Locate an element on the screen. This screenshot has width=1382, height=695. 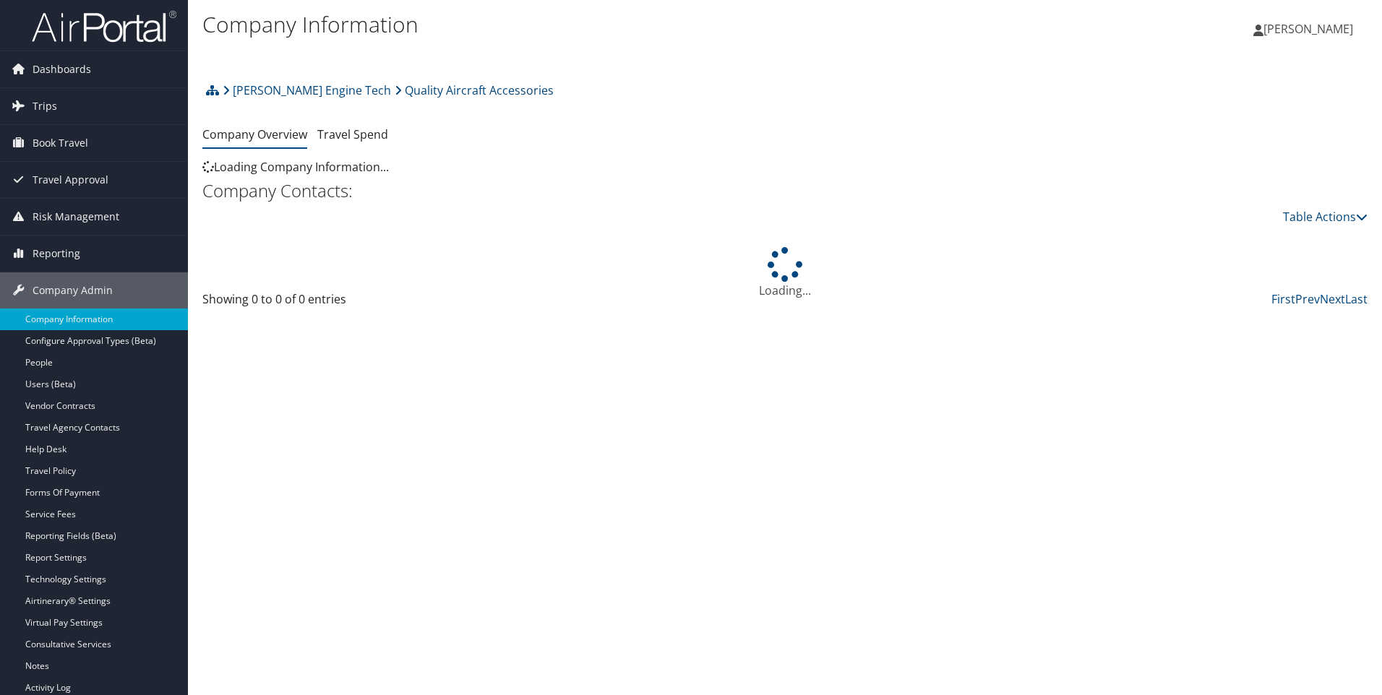
span: Book Travel is located at coordinates (60, 143).